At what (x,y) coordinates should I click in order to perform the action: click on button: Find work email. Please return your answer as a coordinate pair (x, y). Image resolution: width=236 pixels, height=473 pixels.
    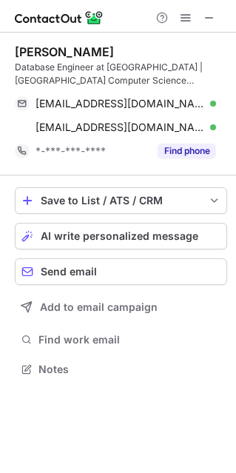
    Looking at the image, I should click on (121, 340).